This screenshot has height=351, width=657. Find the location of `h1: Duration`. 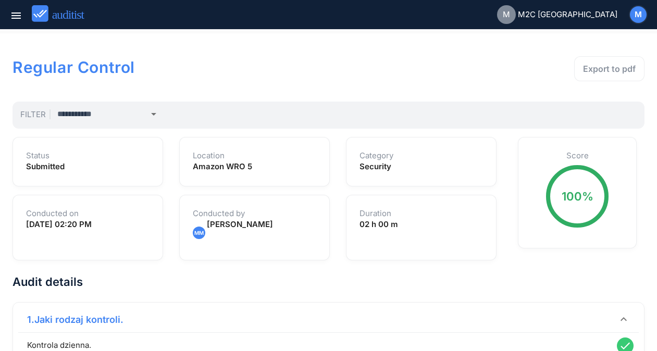

h1: Duration is located at coordinates (421, 214).